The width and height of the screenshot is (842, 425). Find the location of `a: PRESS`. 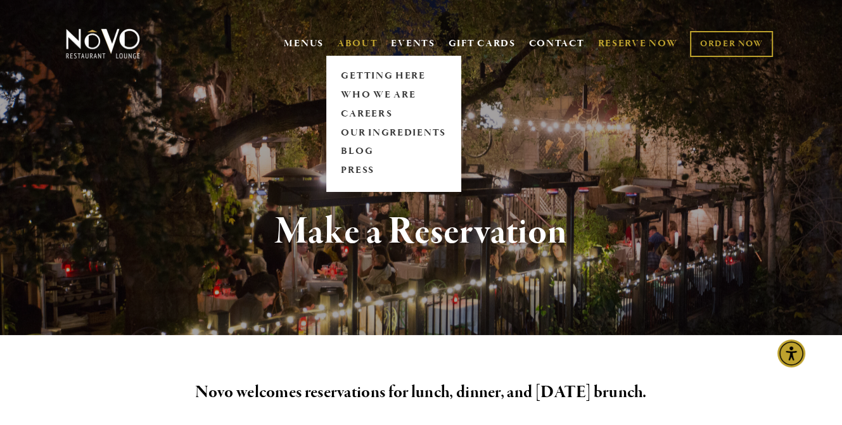

a: PRESS is located at coordinates (393, 171).